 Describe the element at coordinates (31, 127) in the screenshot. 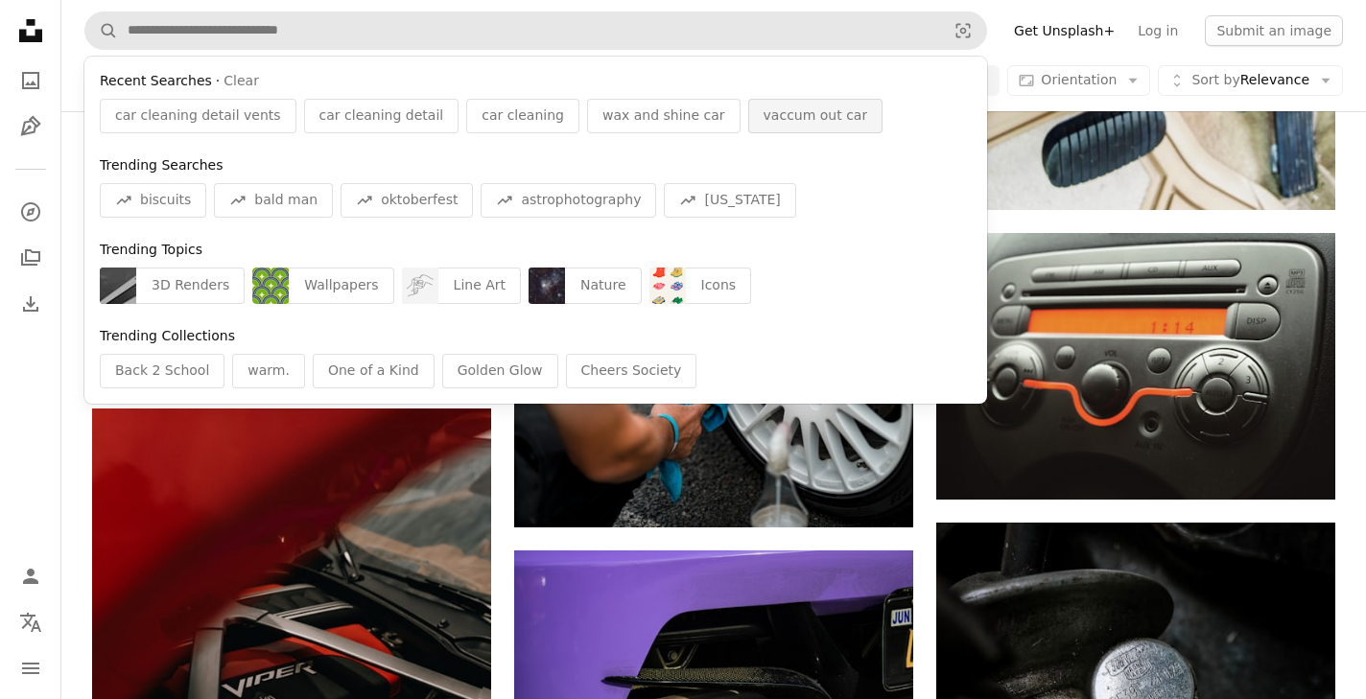

I see `a: Illustrations` at that location.